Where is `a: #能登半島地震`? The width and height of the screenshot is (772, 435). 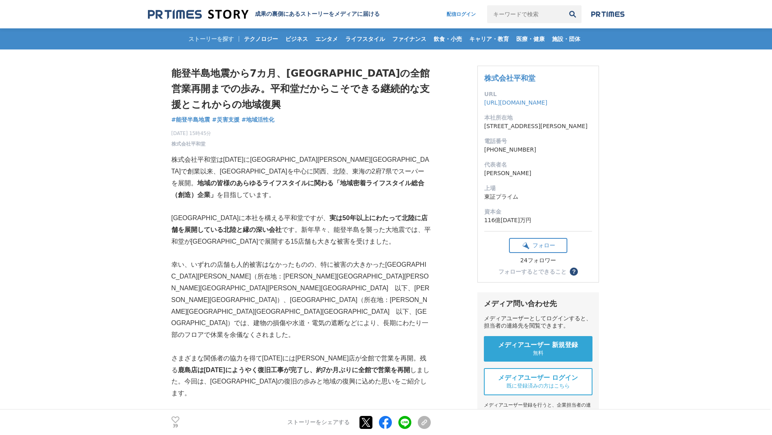
a: #能登半島地震 is located at coordinates (191, 120).